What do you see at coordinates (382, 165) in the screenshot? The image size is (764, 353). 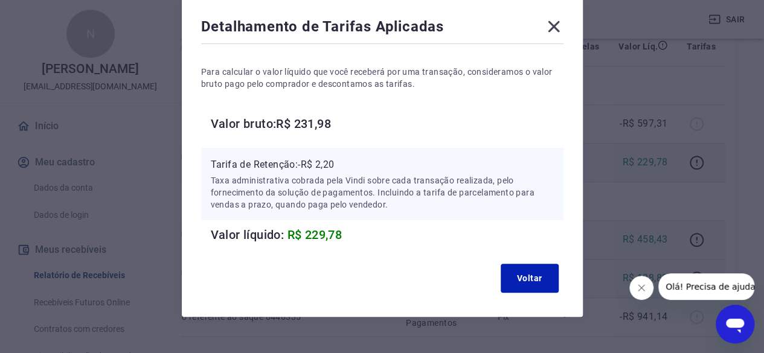 I see `p: Tarifa de Retenção: -R$ 2,20` at bounding box center [382, 165].